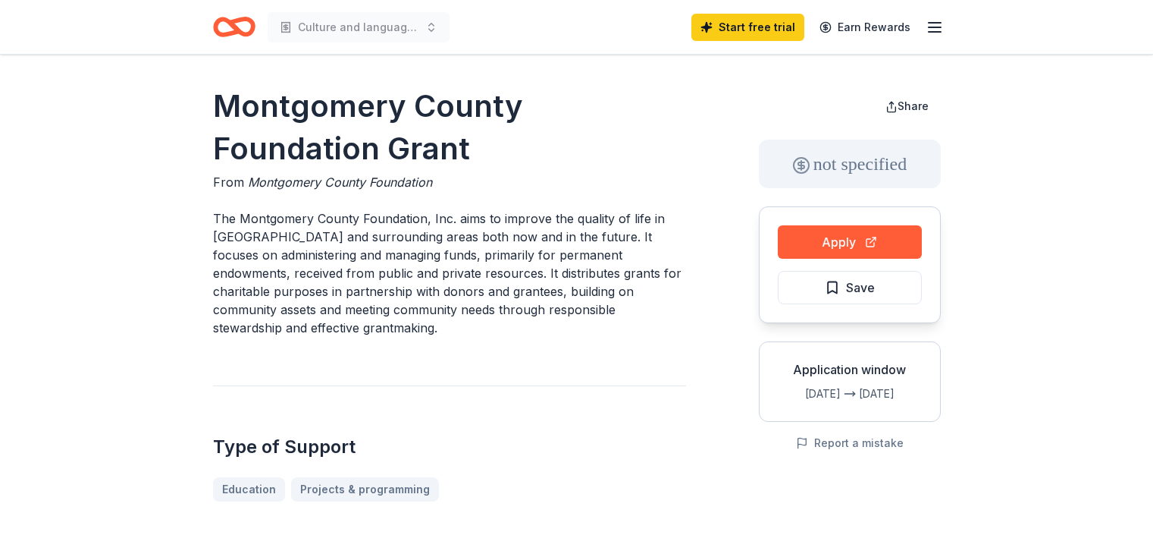  What do you see at coordinates (861, 287) in the screenshot?
I see `span: Save` at bounding box center [861, 287].